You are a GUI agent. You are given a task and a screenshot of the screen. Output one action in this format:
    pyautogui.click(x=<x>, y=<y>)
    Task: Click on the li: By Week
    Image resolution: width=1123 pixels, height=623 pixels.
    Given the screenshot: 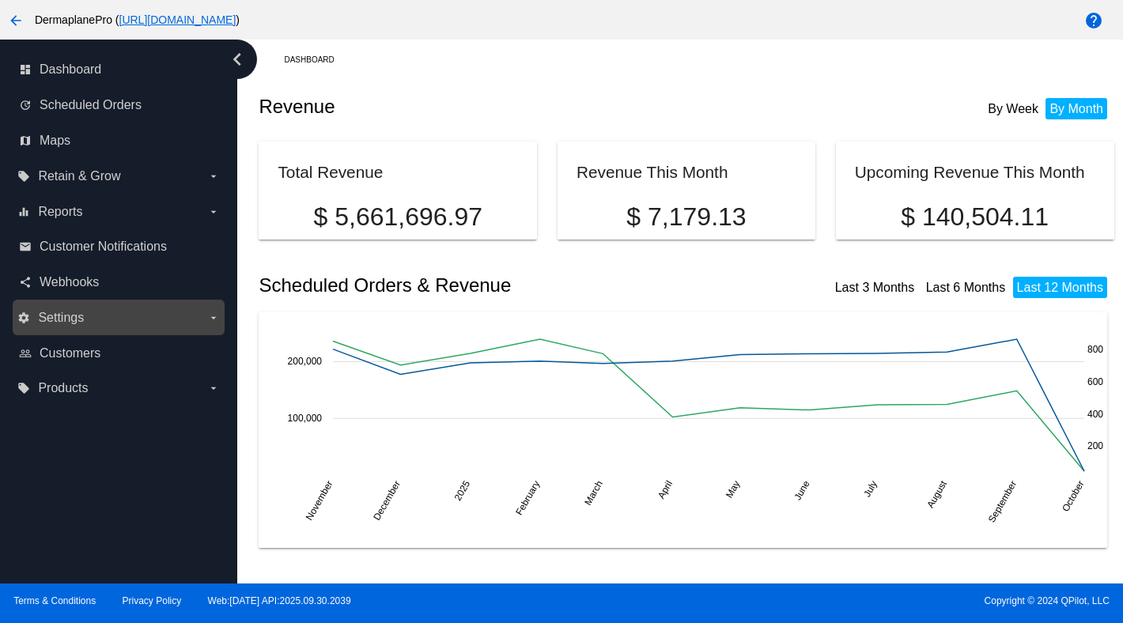 What is the action you would take?
    pyautogui.click(x=1013, y=108)
    